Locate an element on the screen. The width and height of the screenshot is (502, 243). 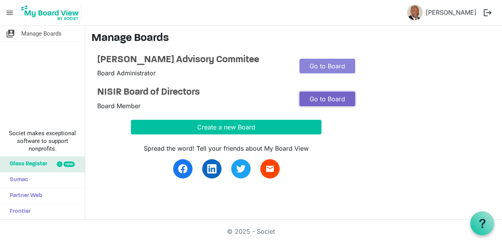
a: My Board View Logo is located at coordinates (51, 13).